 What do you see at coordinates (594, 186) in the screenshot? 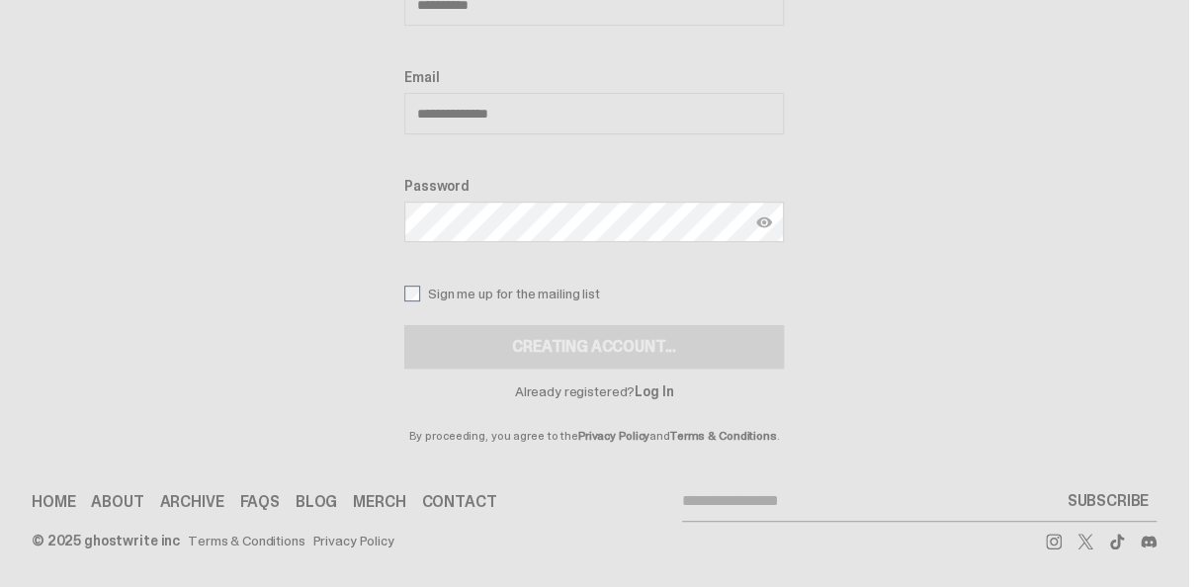
I see `label: Password` at bounding box center [594, 186].